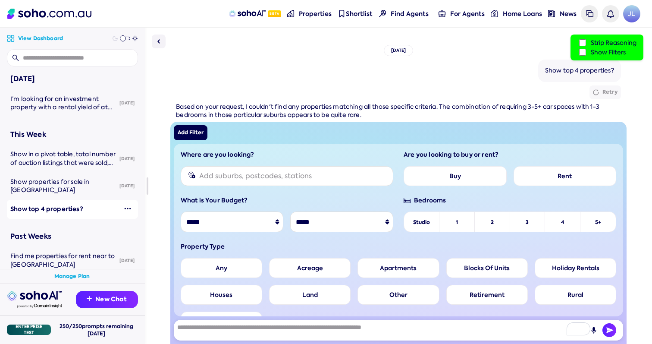 The height and width of the screenshot is (344, 652). Describe the element at coordinates (107, 299) in the screenshot. I see `button: New Chat` at that location.